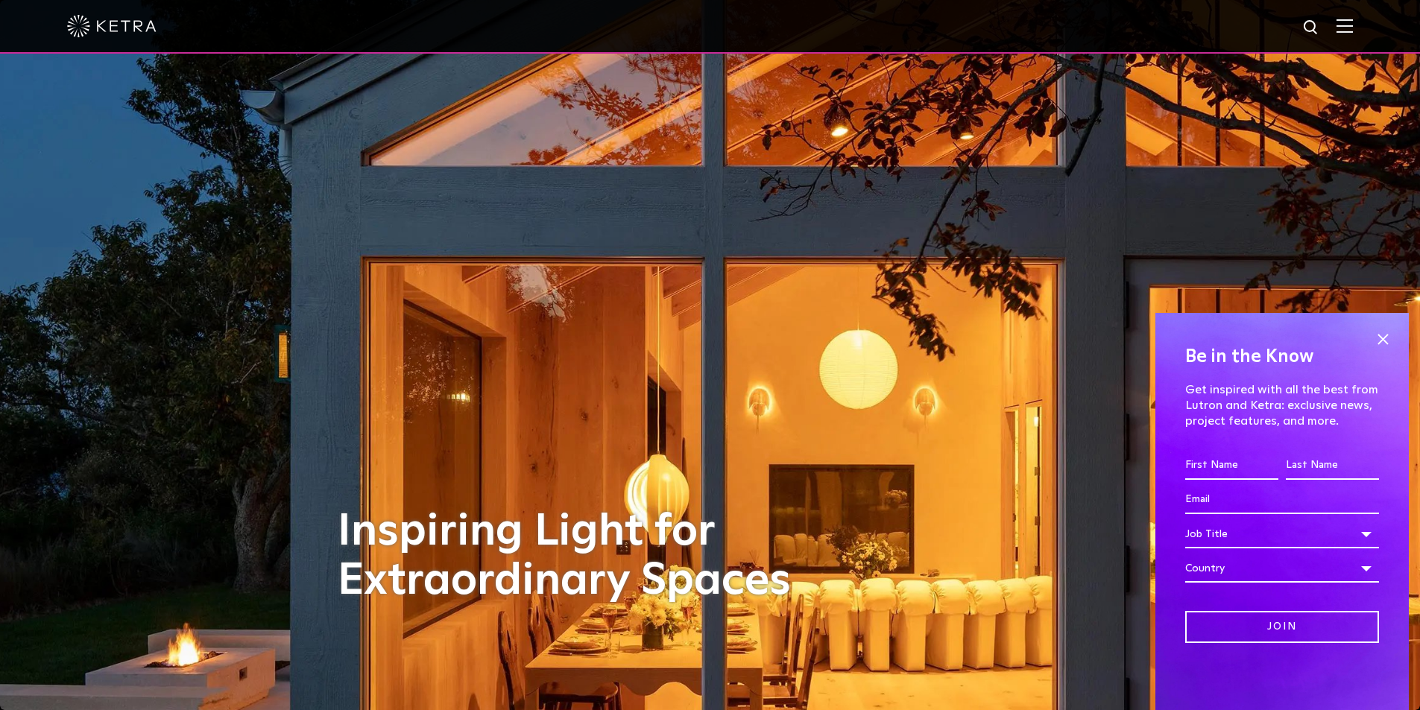  Describe the element at coordinates (112, 26) in the screenshot. I see `img: ketra-logo-2019-white` at that location.